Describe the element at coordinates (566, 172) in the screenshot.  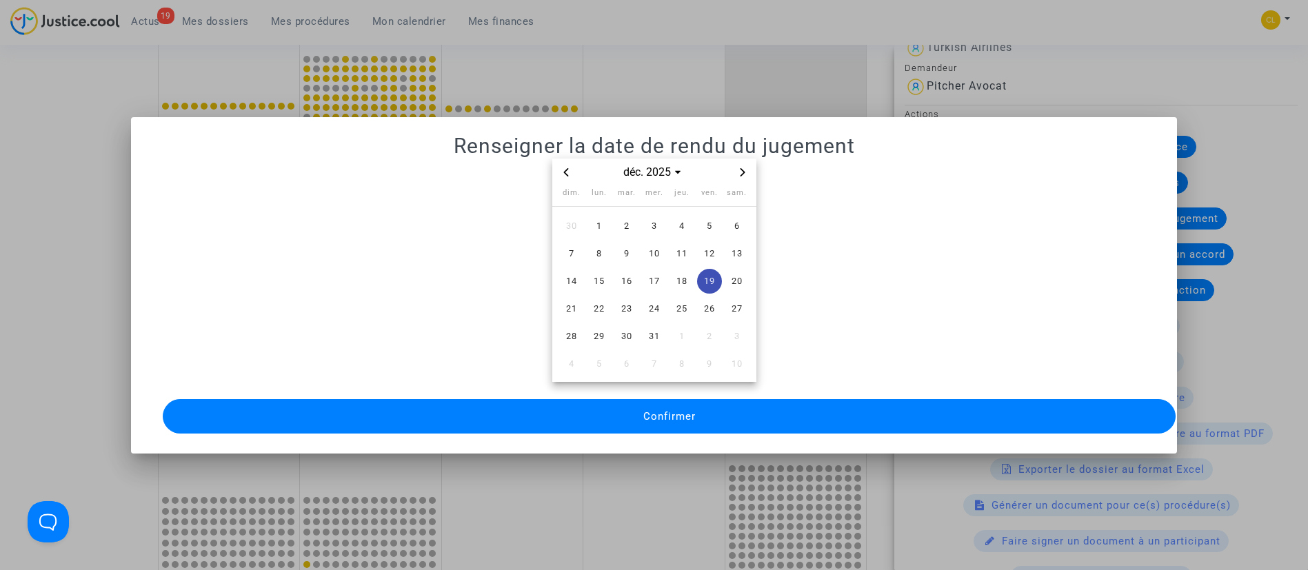
I see `button: Previous month` at that location.